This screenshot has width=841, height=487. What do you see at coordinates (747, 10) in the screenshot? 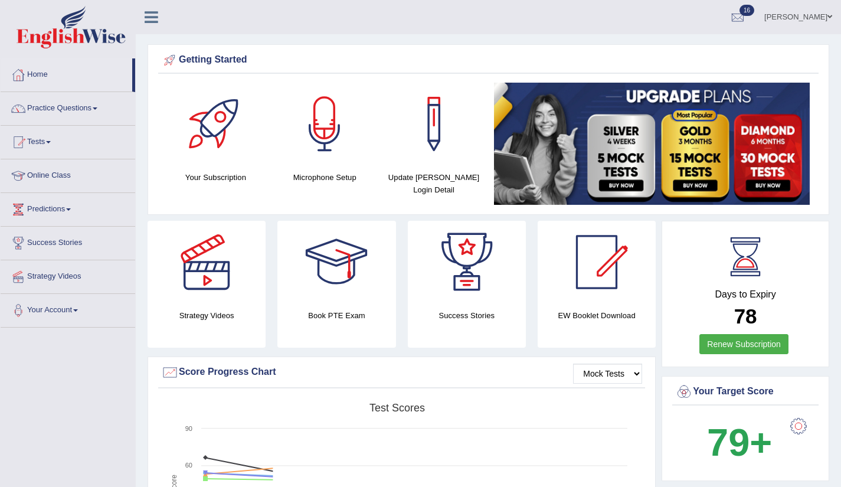
I see `span: 16` at bounding box center [747, 10].